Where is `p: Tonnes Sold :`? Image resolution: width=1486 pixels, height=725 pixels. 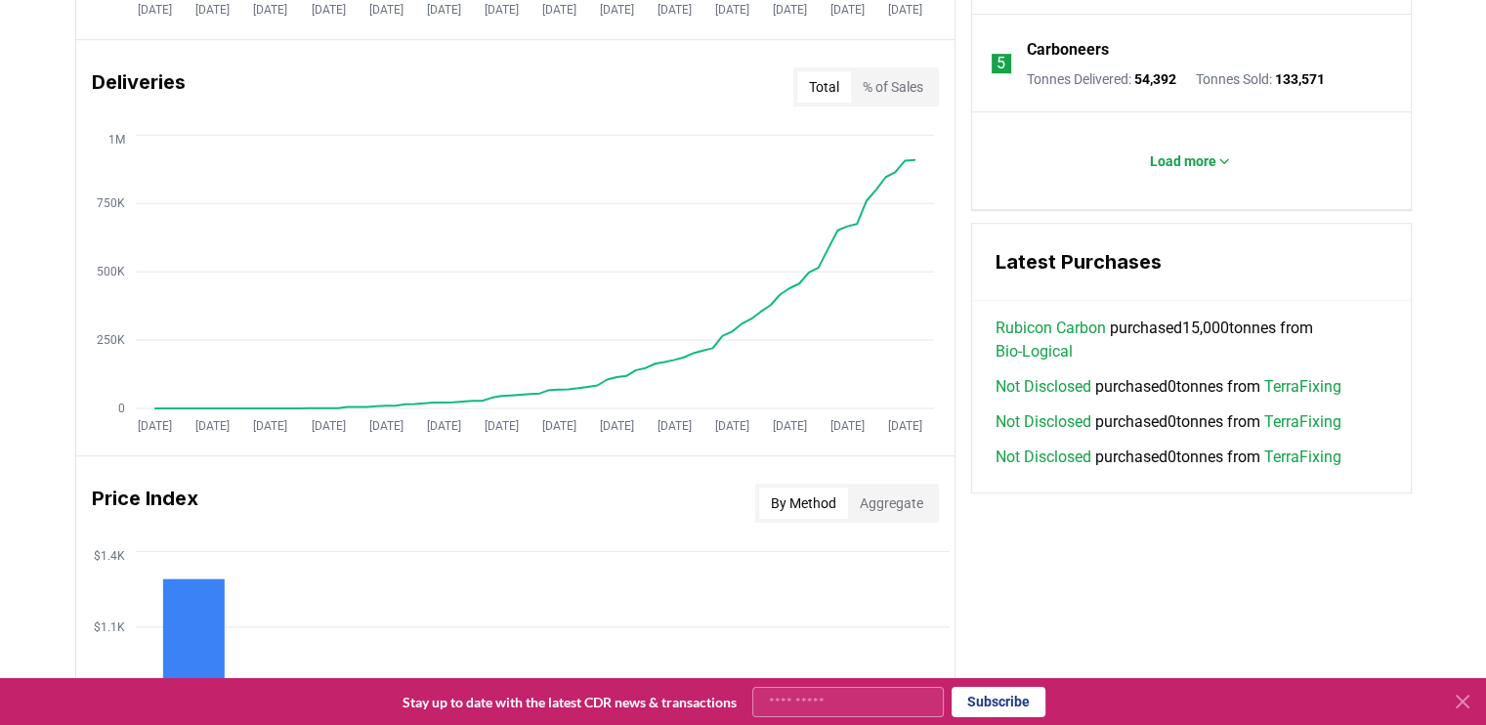 p: Tonnes Sold : is located at coordinates (1260, 79).